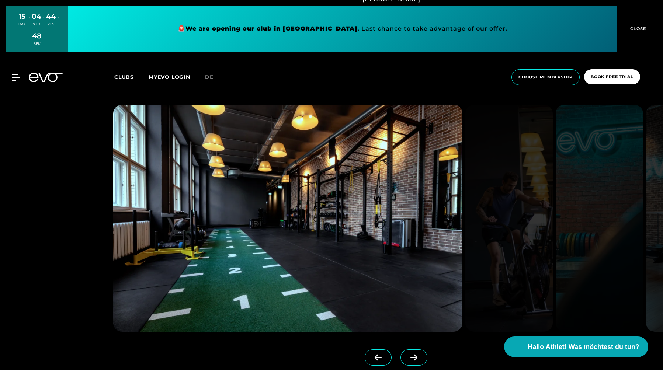 This screenshot has width=663, height=370. Describe the element at coordinates (576, 347) in the screenshot. I see `button: Hallo Athlet! Was möchtest du tun?` at that location.